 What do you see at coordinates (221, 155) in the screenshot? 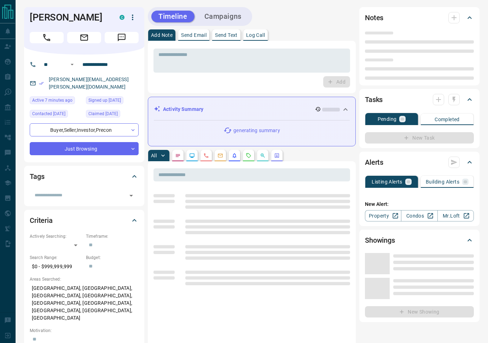
I see `svg: Emails` at bounding box center [221, 155].